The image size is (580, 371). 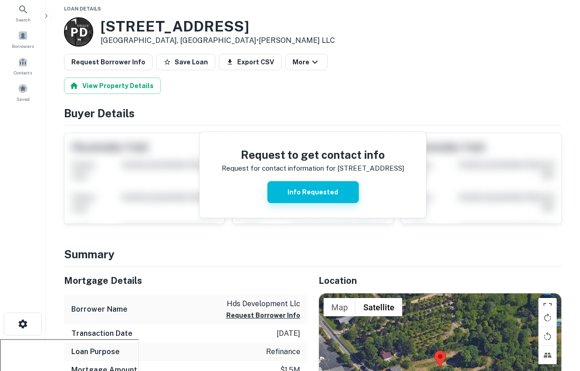 What do you see at coordinates (312, 113) in the screenshot?
I see `h4: Buyer Details` at bounding box center [312, 113].